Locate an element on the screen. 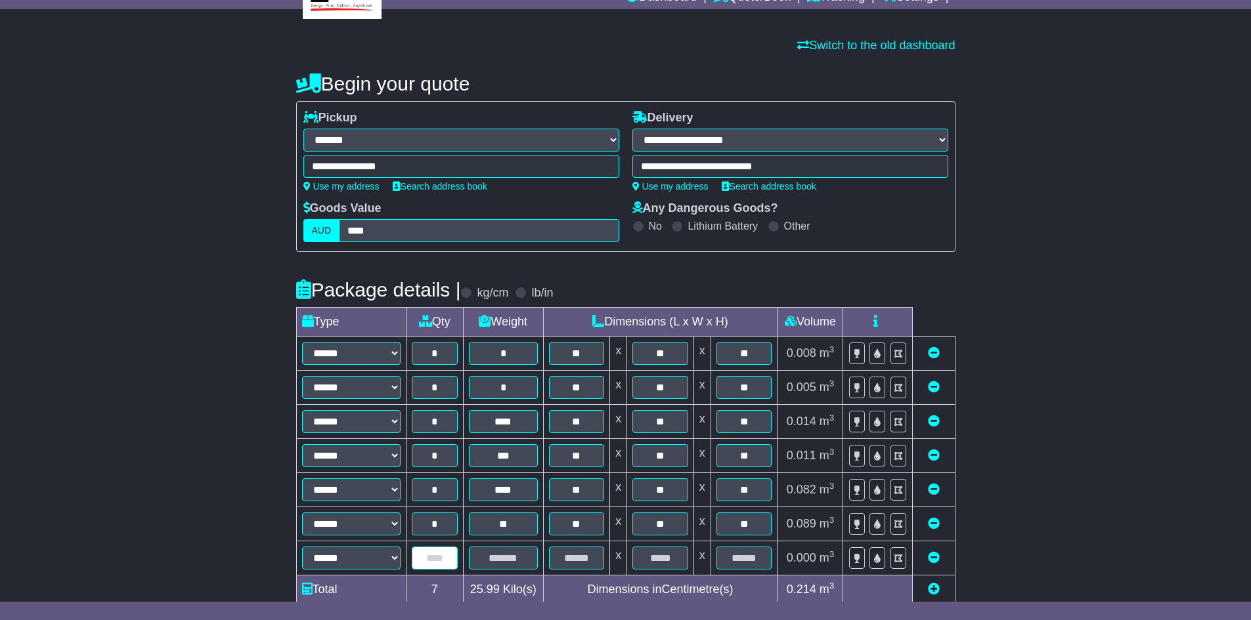 This screenshot has height=620, width=1251. a: Add new item is located at coordinates (934, 590).